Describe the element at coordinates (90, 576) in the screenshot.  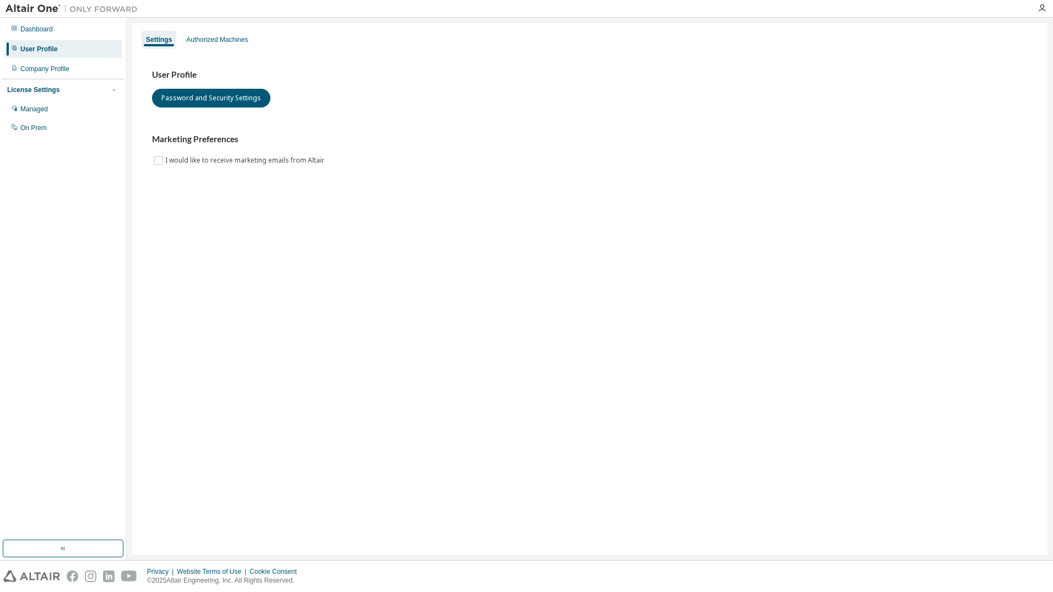
I see `img: instagram.svg` at that location.